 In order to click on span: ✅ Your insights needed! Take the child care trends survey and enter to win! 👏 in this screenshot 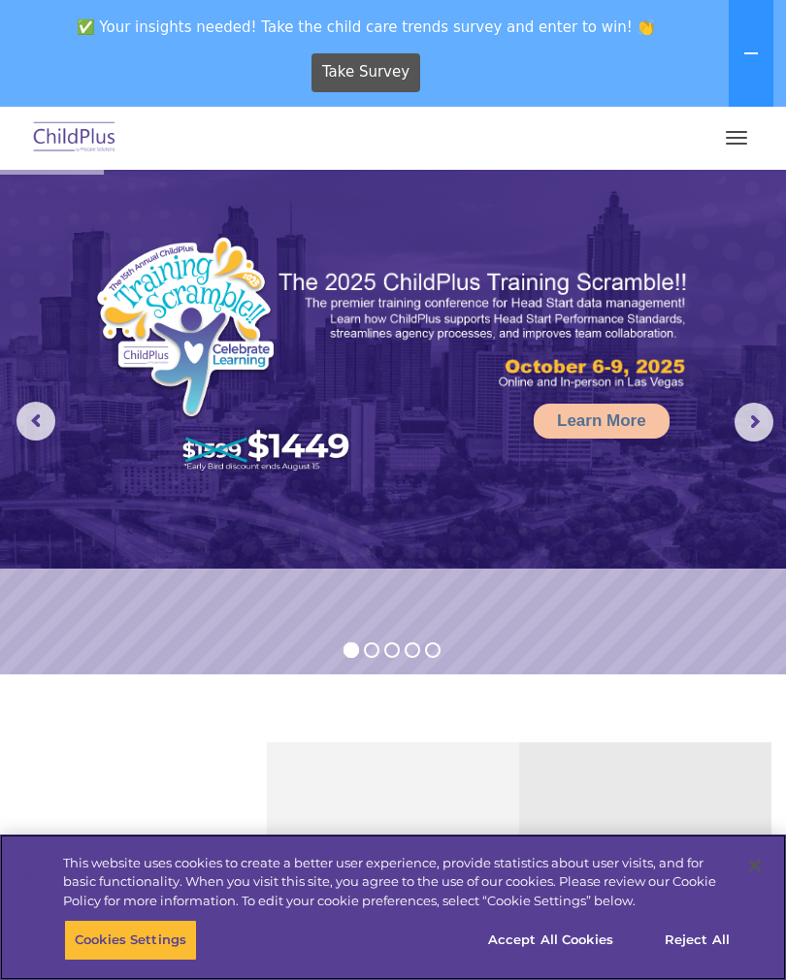, I will do `click(366, 26)`.